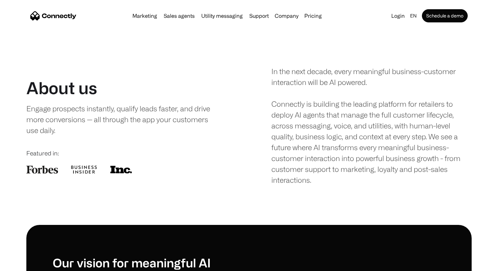 The height and width of the screenshot is (271, 498). I want to click on a: Schedule a demo, so click(444, 16).